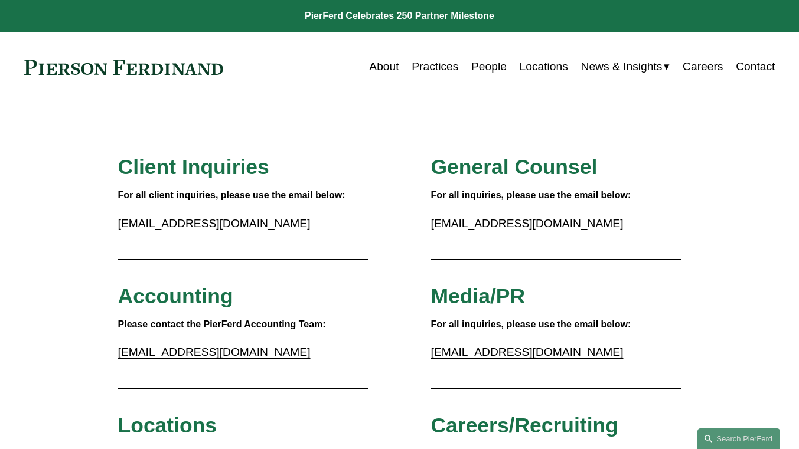  I want to click on a: Practices, so click(435, 67).